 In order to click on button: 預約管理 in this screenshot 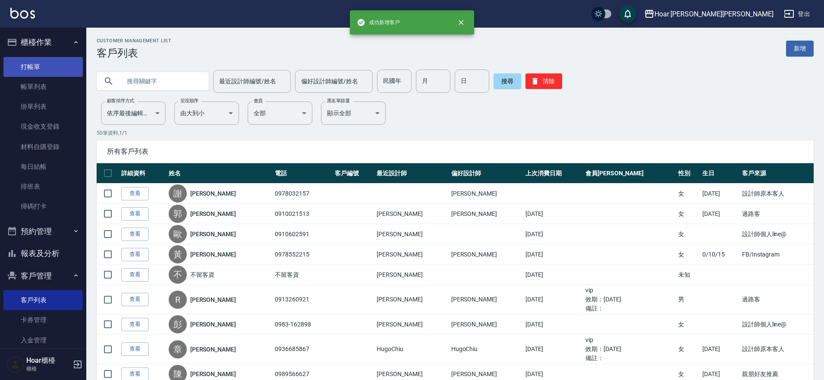, I will do `click(43, 231)`.